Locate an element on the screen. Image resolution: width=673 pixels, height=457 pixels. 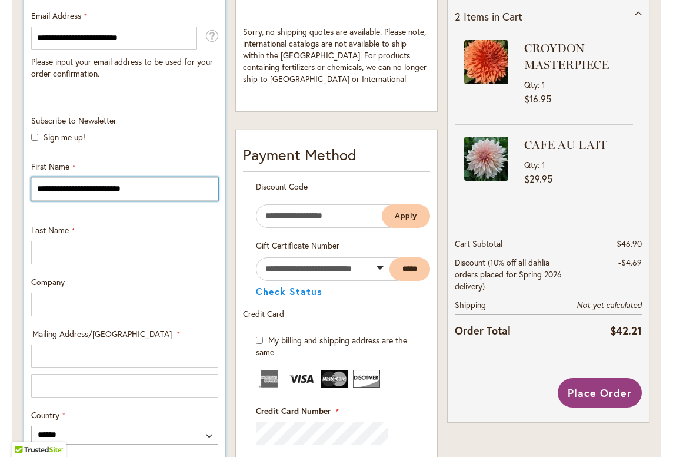
span: -$4.69 is located at coordinates (630, 262).